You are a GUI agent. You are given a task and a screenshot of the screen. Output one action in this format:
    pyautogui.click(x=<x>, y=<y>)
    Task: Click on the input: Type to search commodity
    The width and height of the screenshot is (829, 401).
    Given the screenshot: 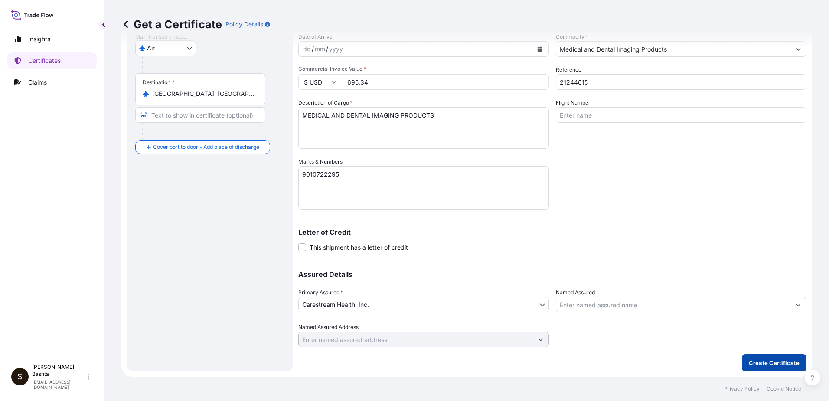 What is the action you would take?
    pyautogui.click(x=674, y=49)
    